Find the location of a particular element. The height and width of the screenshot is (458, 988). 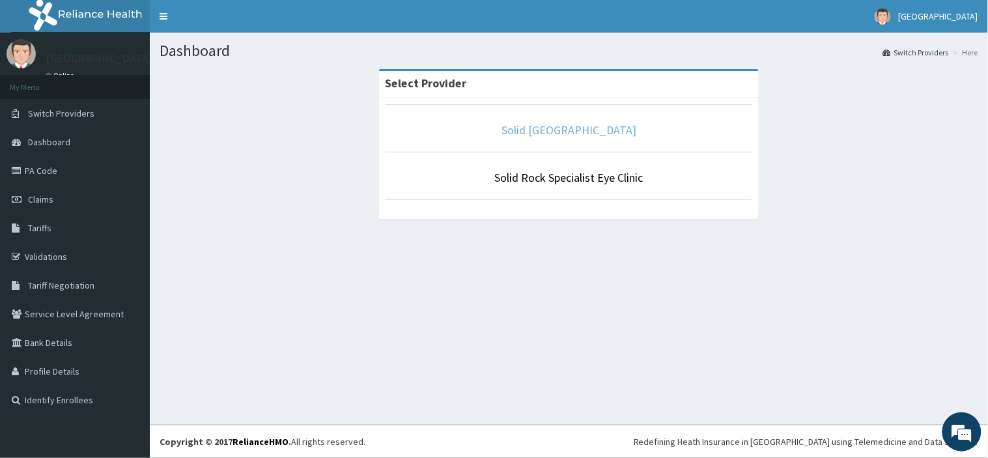

strong: Select Provider is located at coordinates (426, 83).